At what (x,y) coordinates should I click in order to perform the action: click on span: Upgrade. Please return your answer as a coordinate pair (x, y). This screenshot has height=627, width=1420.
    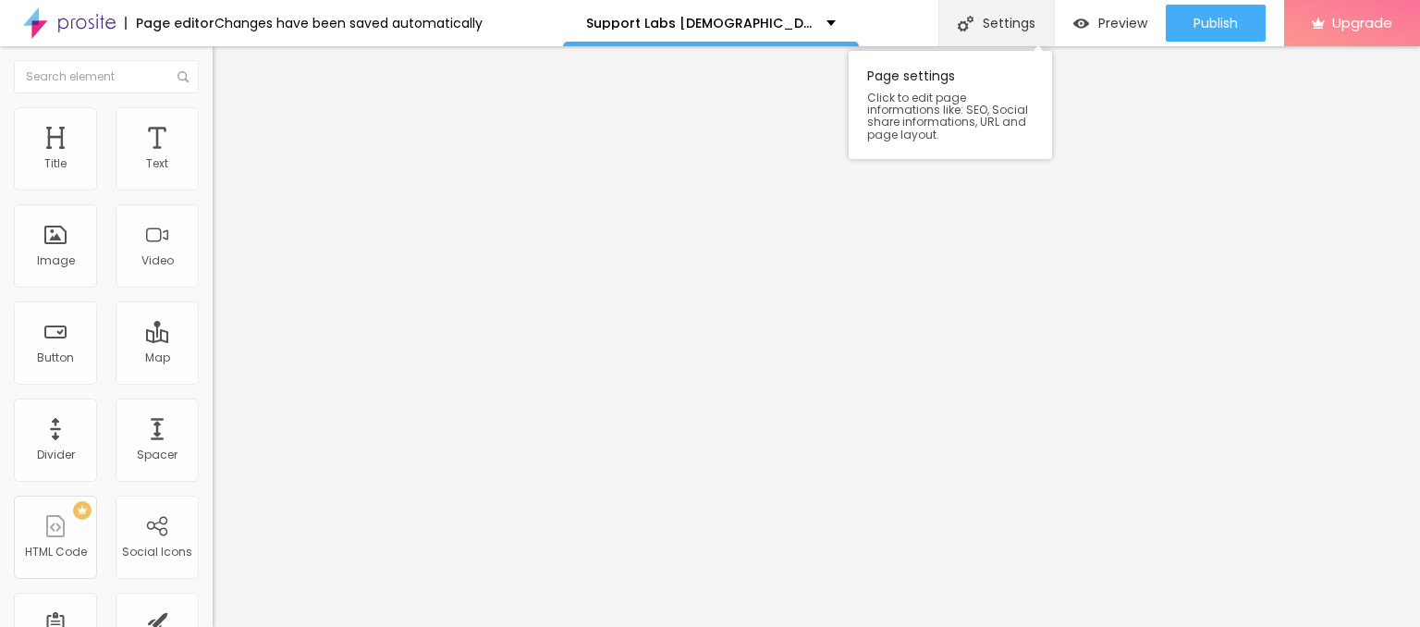
    Looking at the image, I should click on (1362, 22).